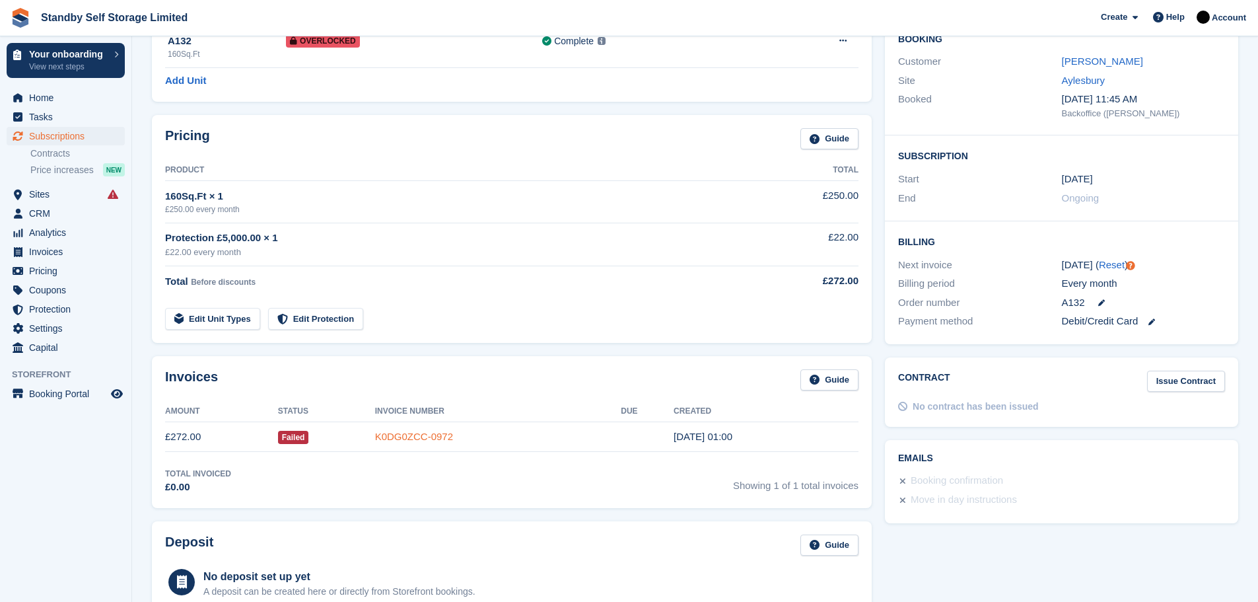 This screenshot has width=1258, height=602. Describe the element at coordinates (957, 481) in the screenshot. I see `div: Booking confirmation` at that location.